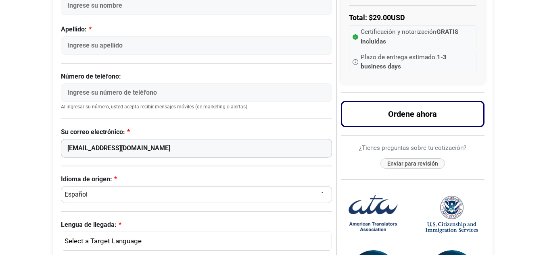 Image resolution: width=545 pixels, height=255 pixels. Describe the element at coordinates (196, 242) in the screenshot. I see `button: Inglés` at that location.